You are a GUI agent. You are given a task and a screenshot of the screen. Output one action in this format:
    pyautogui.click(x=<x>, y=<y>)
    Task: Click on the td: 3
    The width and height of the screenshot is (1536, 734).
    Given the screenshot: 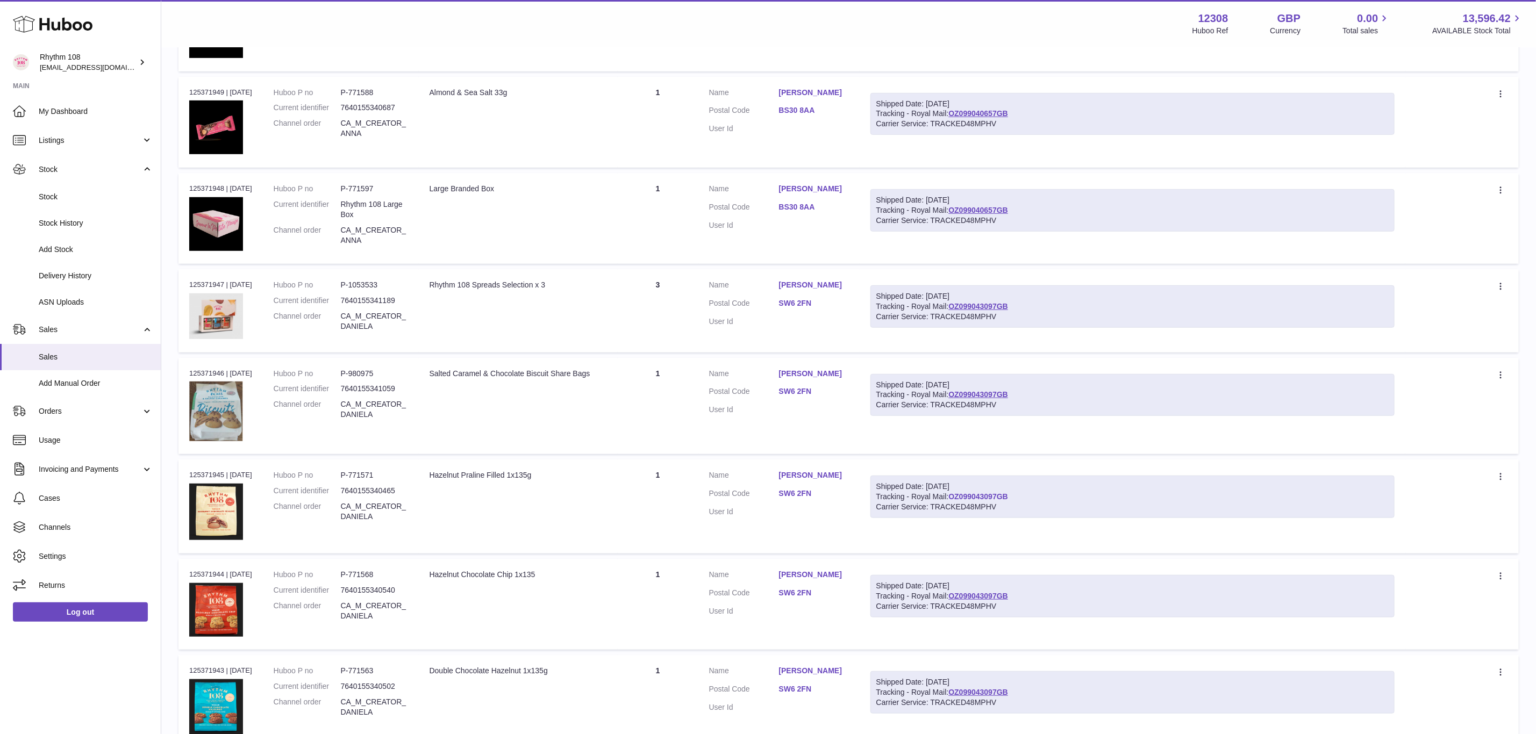 What is the action you would take?
    pyautogui.click(x=658, y=311)
    